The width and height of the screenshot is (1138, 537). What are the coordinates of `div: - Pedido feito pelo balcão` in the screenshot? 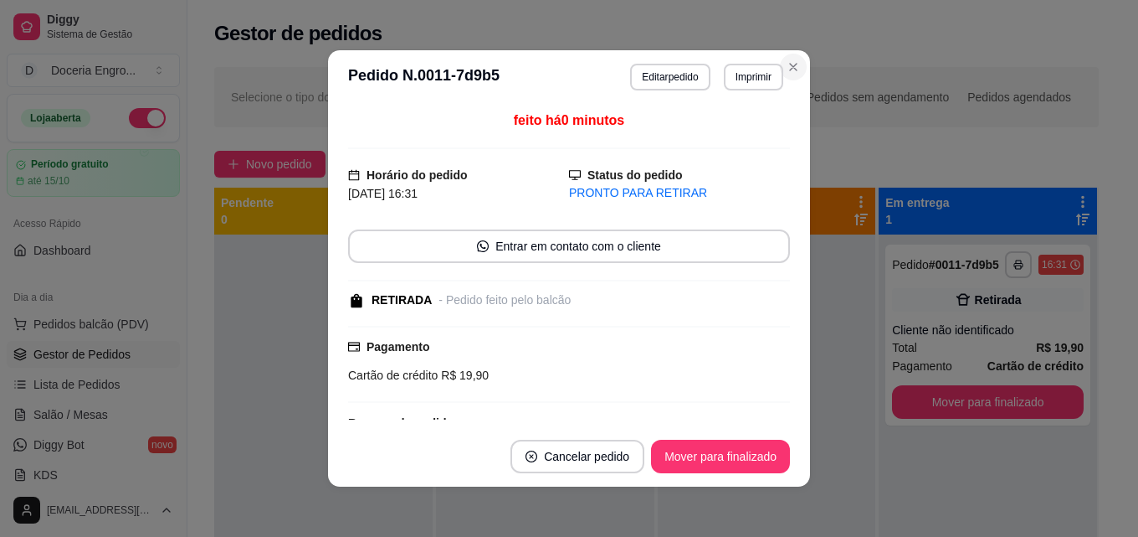 It's located at (505, 300).